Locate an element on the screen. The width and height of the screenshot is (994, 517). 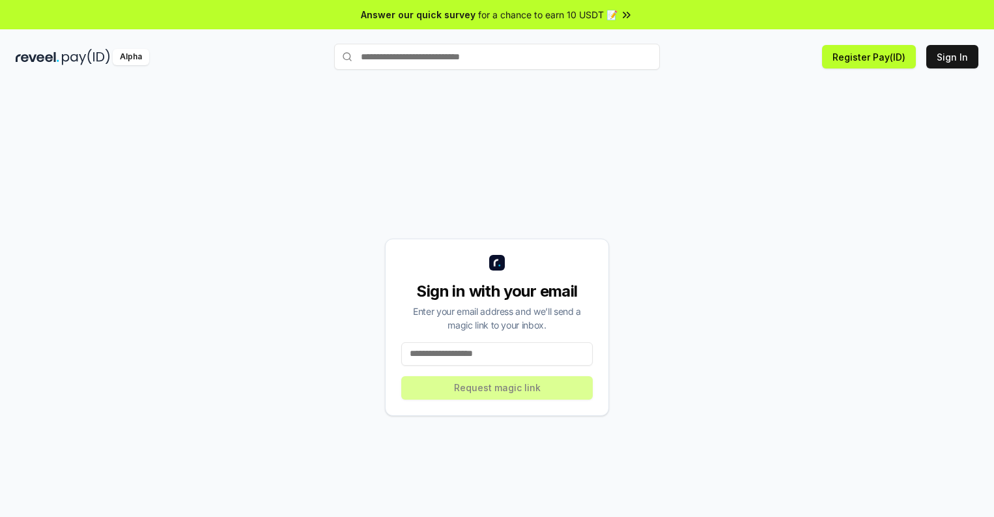
button: Register Pay(ID) is located at coordinates (869, 57).